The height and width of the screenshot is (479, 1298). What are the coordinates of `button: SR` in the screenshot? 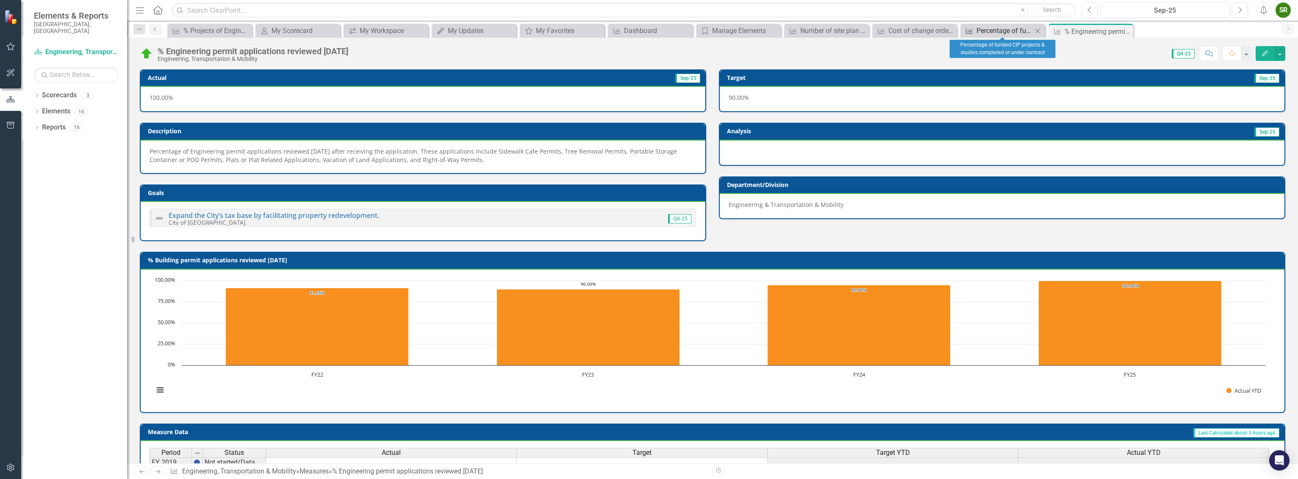 It's located at (1283, 10).